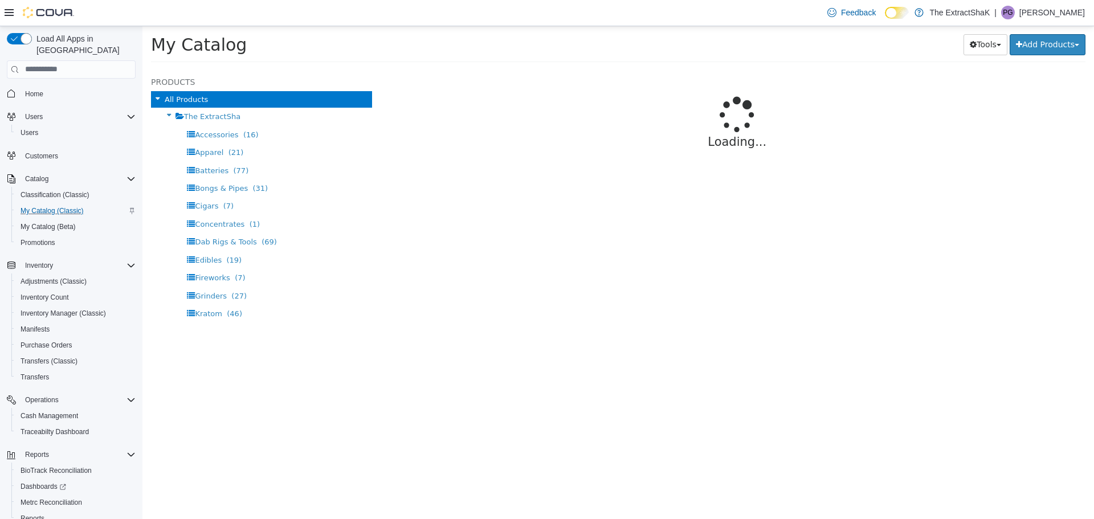  What do you see at coordinates (49, 416) in the screenshot?
I see `a: Cash Management` at bounding box center [49, 416].